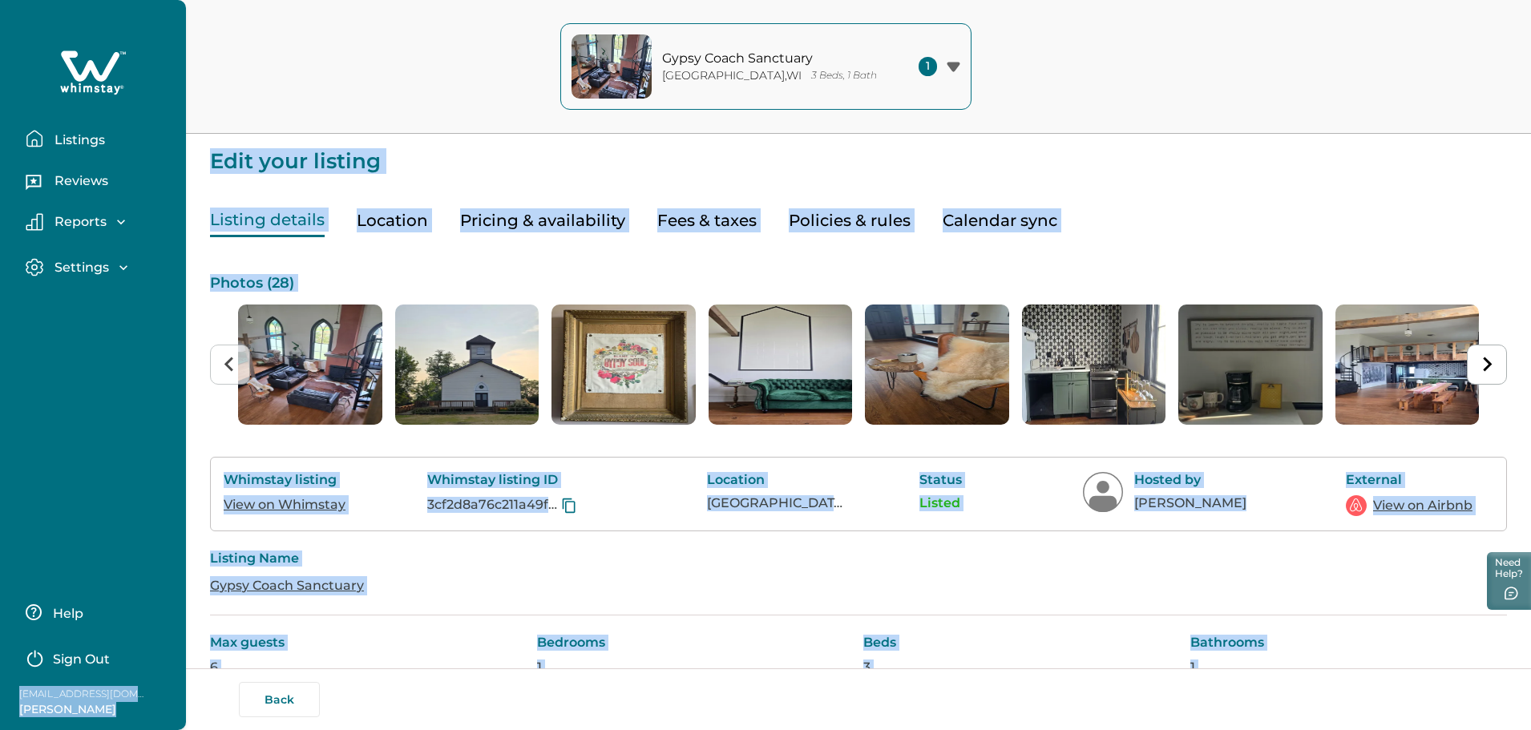 This screenshot has width=1531, height=730. I want to click on p: External, so click(1410, 480).